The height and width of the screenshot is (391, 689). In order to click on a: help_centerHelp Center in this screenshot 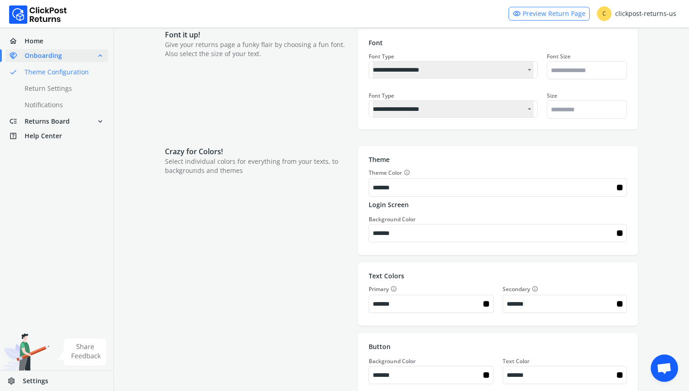, I will do `click(57, 136)`.